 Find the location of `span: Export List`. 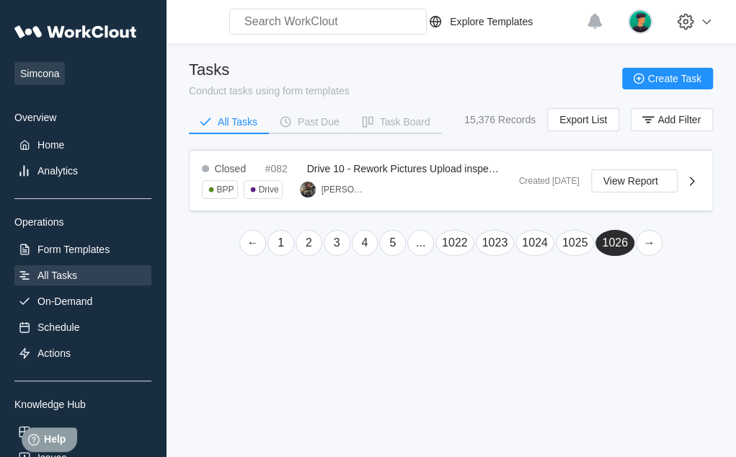

span: Export List is located at coordinates (583, 120).